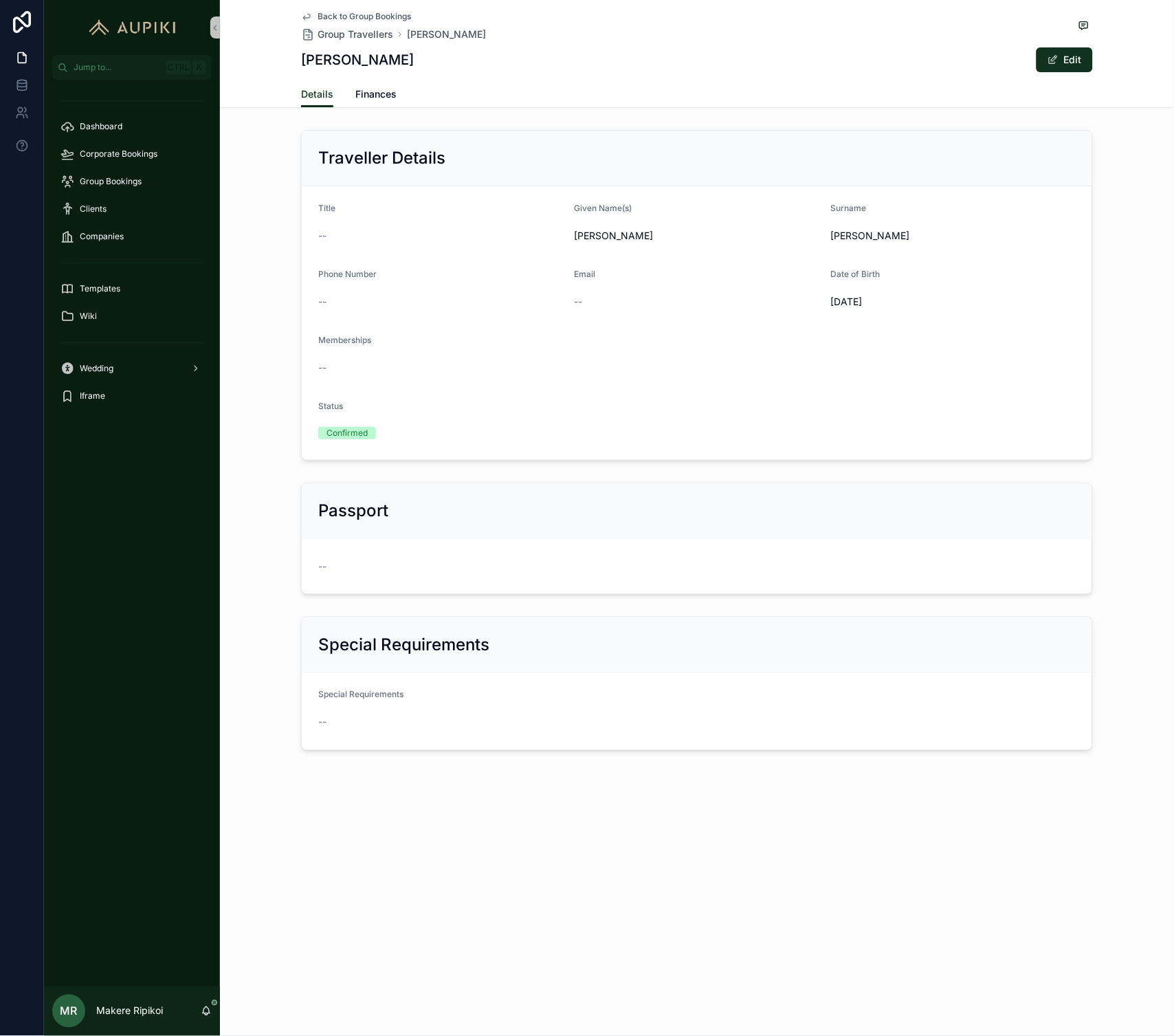 The width and height of the screenshot is (1174, 1036). Describe the element at coordinates (585, 274) in the screenshot. I see `span: Email` at that location.